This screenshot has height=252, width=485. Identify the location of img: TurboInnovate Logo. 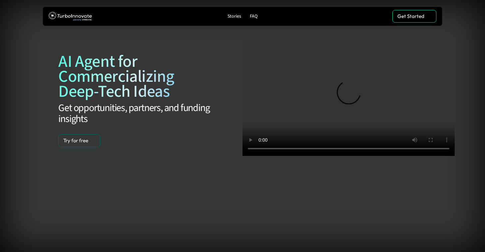
(70, 16).